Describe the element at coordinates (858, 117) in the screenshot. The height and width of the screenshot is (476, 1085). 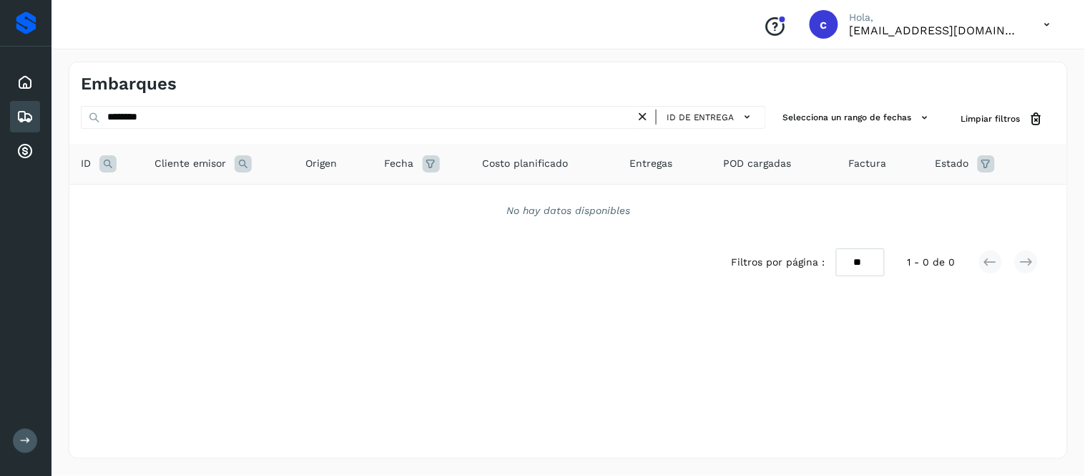
I see `button: Selecciona un rango de fechas` at that location.